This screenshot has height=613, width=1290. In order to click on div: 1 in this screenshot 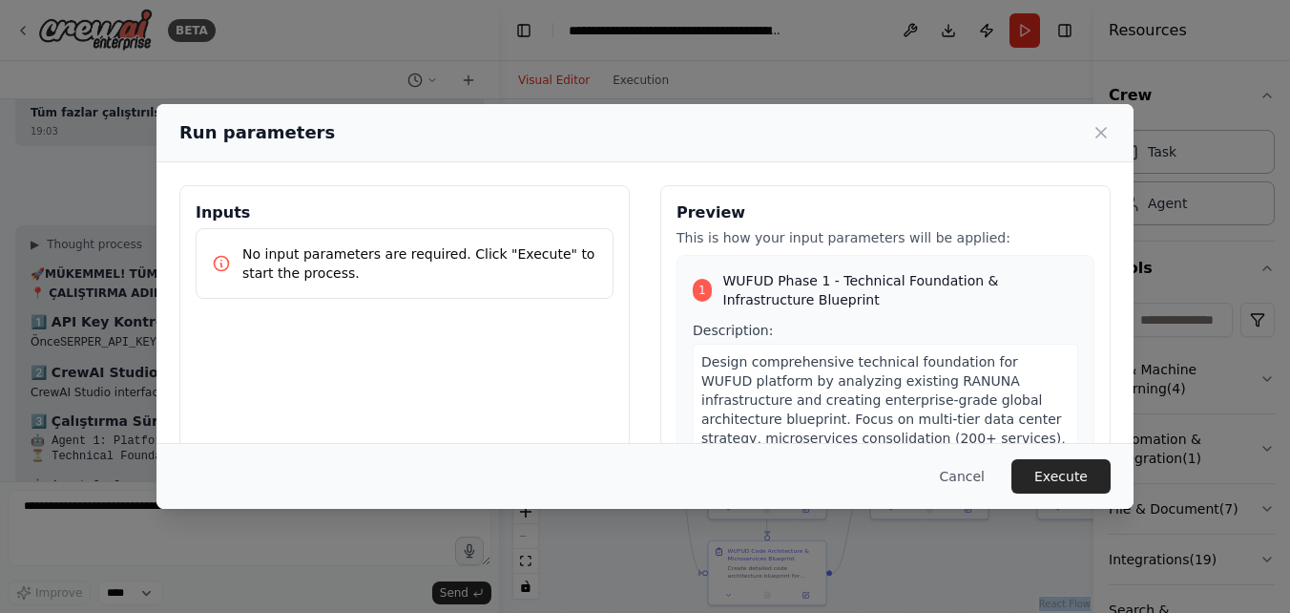, I will do `click(702, 290)`.